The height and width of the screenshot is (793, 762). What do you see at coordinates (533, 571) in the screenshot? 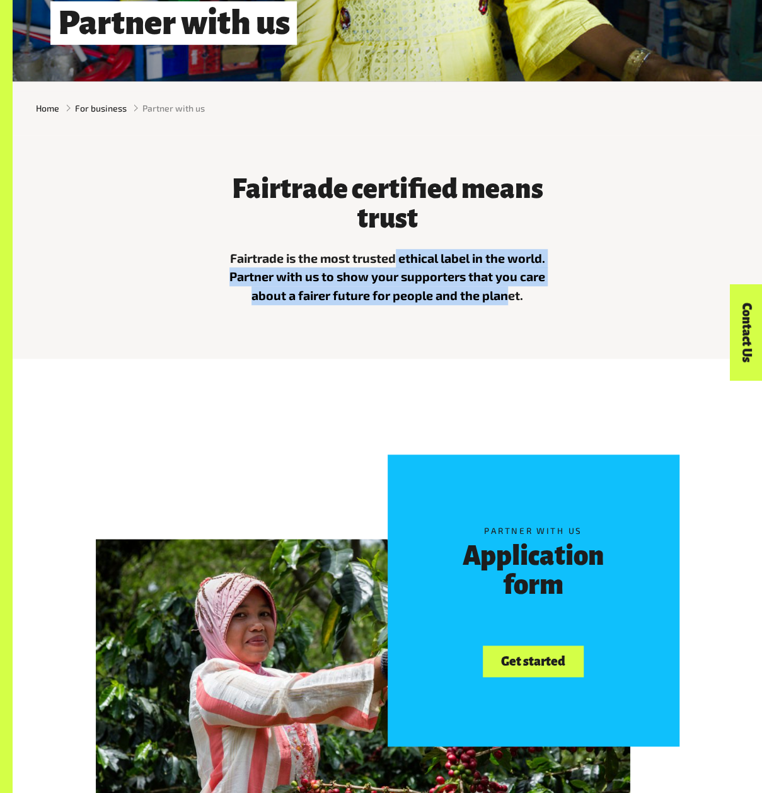
I see `h3: Application form` at bounding box center [533, 571].